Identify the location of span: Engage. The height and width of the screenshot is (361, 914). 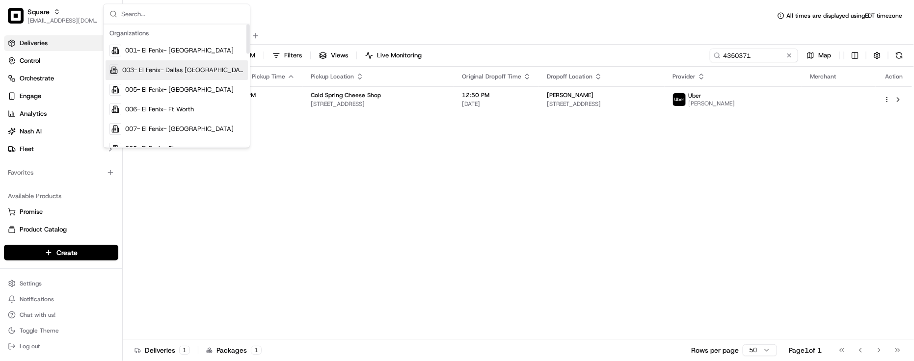
(30, 96).